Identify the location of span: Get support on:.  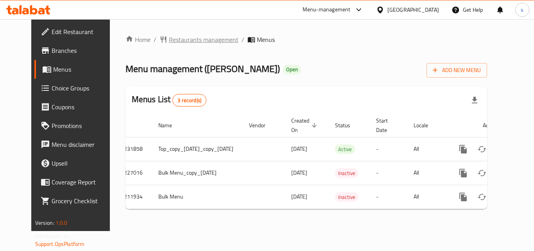
(53, 236).